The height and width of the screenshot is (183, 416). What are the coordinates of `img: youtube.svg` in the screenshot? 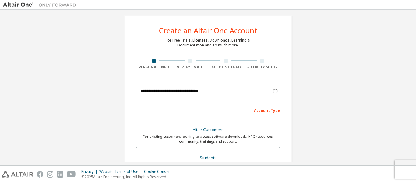 It's located at (71, 174).